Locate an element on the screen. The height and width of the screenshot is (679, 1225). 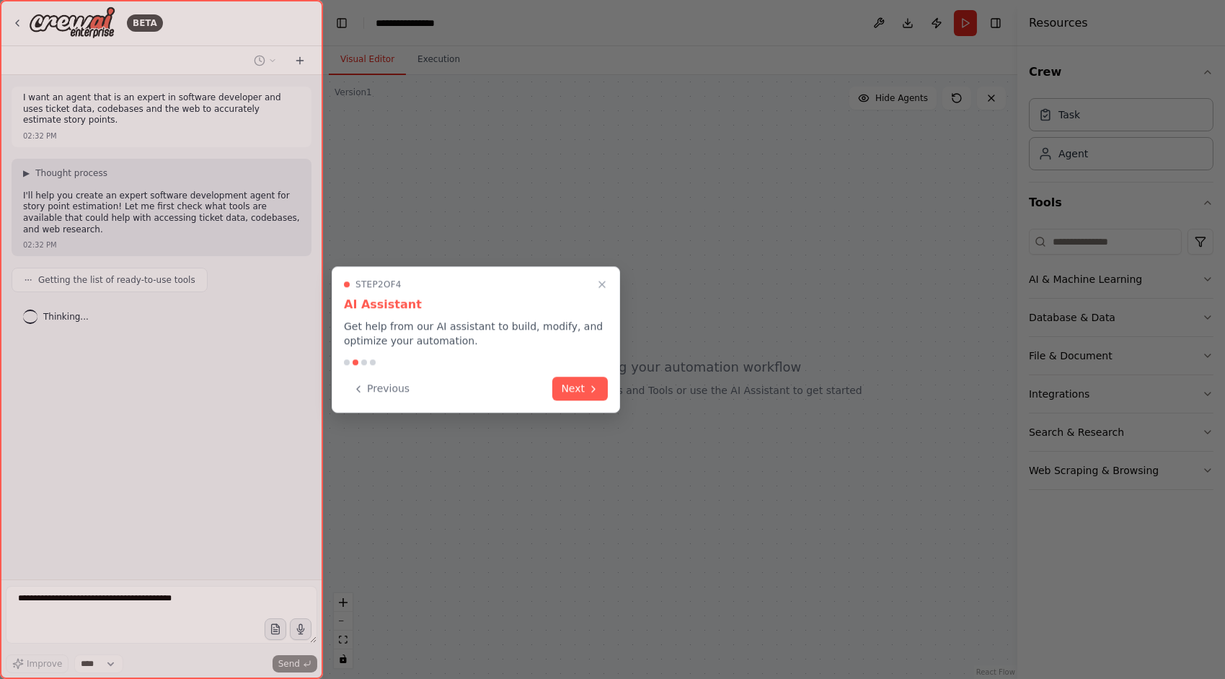
p: Get help from our AI assistant to build, modify, and optimize your automation. is located at coordinates (476, 333).